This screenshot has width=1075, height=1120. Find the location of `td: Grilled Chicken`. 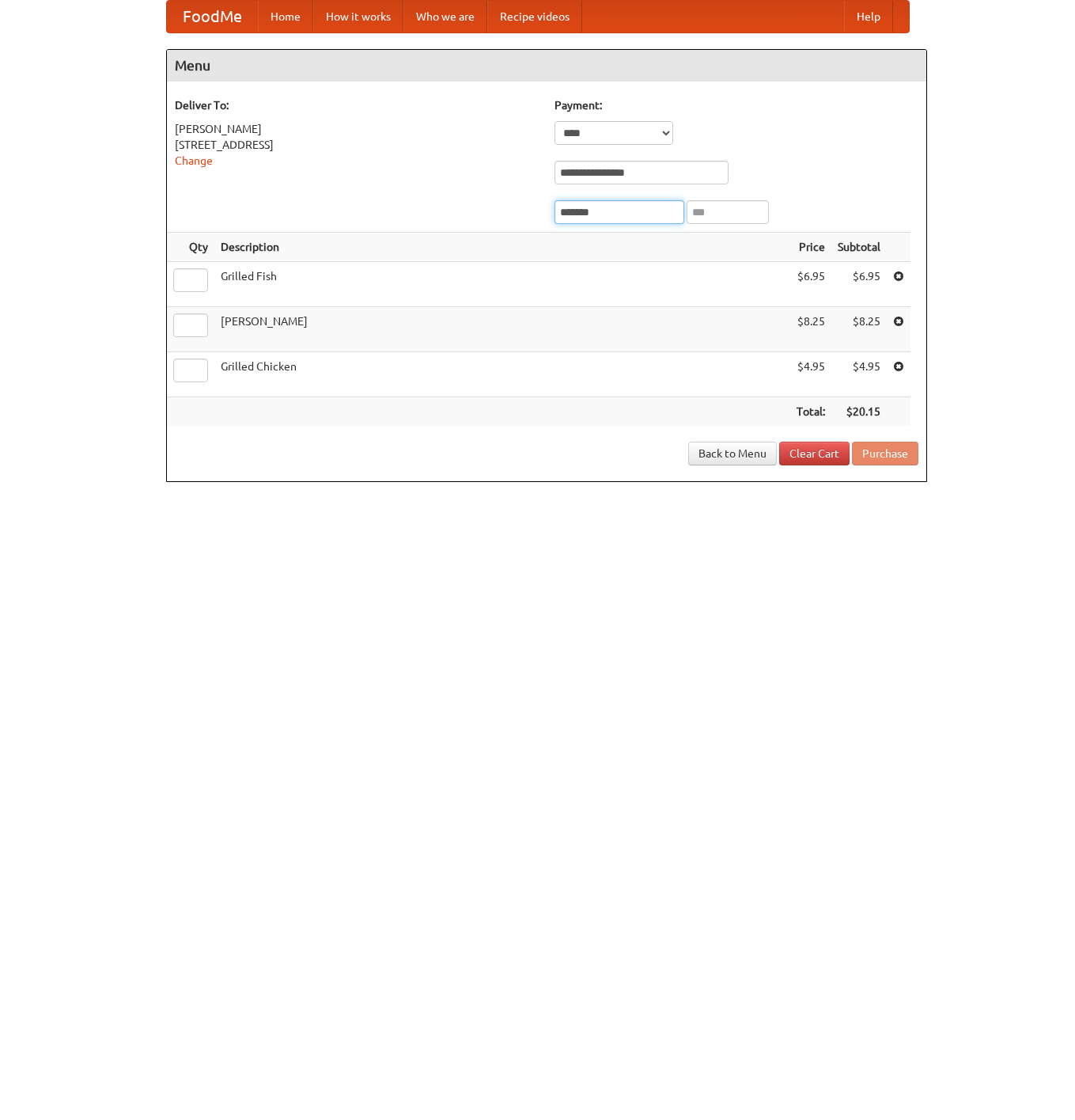

td: Grilled Chicken is located at coordinates (502, 374).